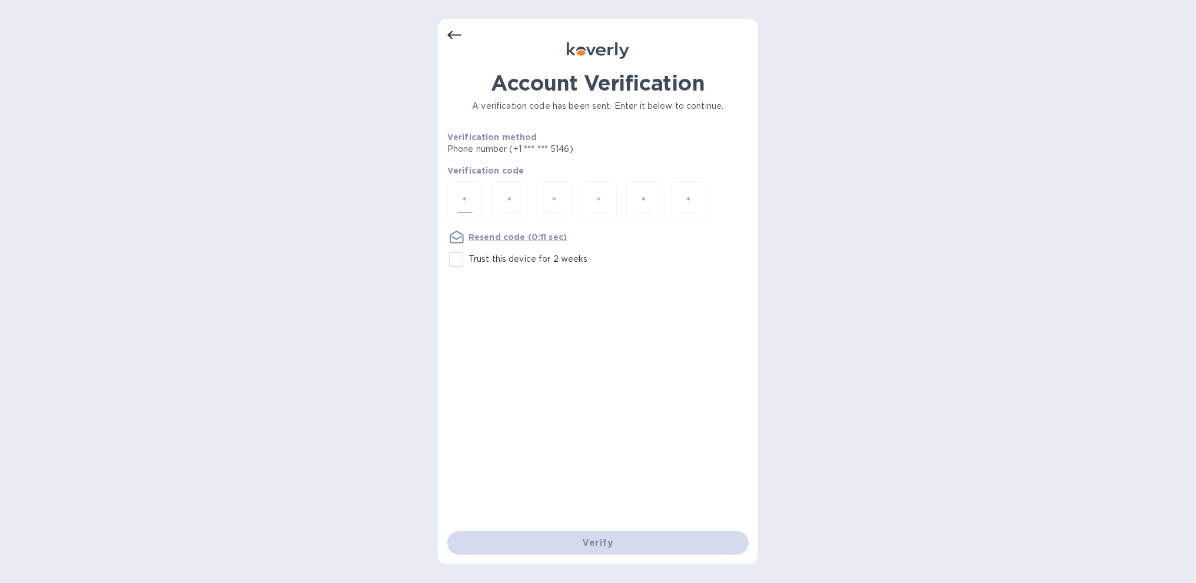 Image resolution: width=1196 pixels, height=583 pixels. Describe the element at coordinates (598, 171) in the screenshot. I see `p: Verification code` at that location.